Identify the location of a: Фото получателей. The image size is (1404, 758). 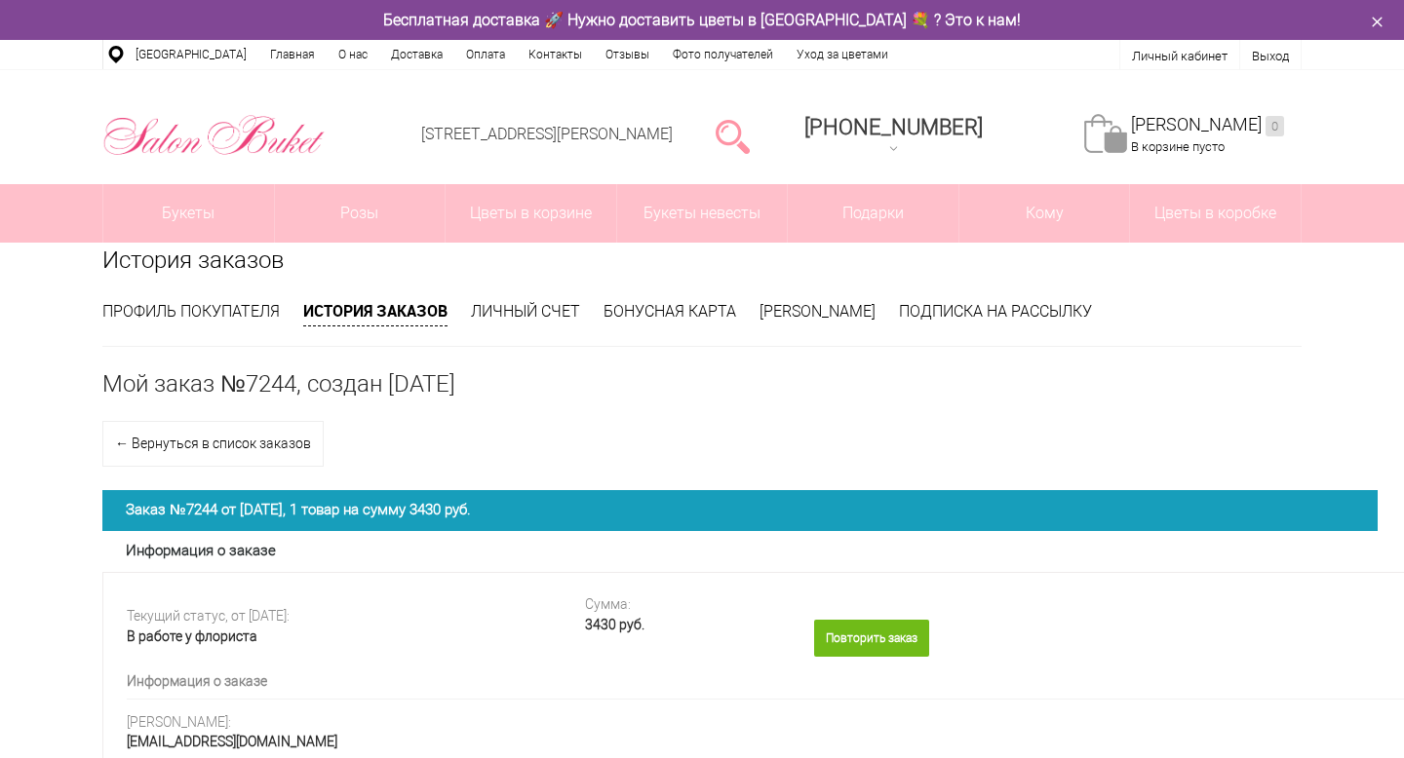
(722, 55).